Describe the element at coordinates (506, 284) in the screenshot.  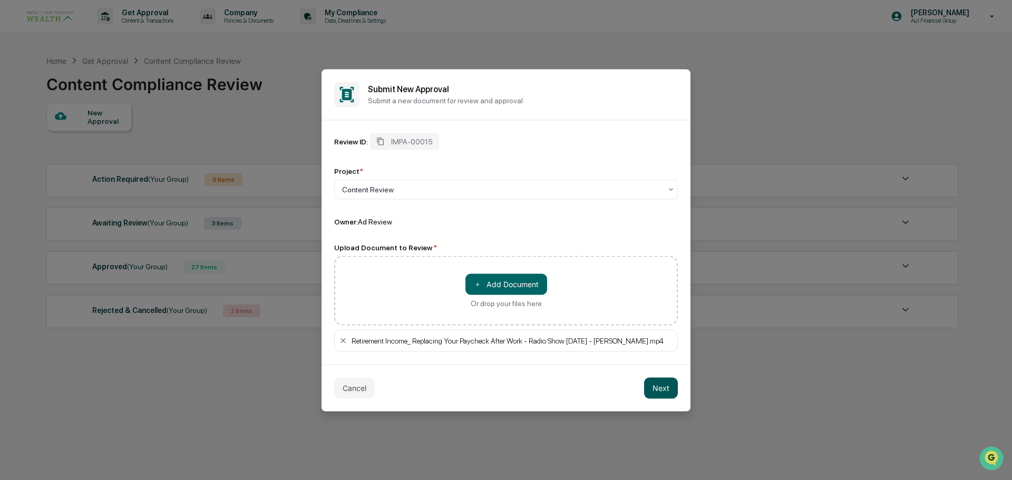
I see `button: Or drop your files here` at that location.